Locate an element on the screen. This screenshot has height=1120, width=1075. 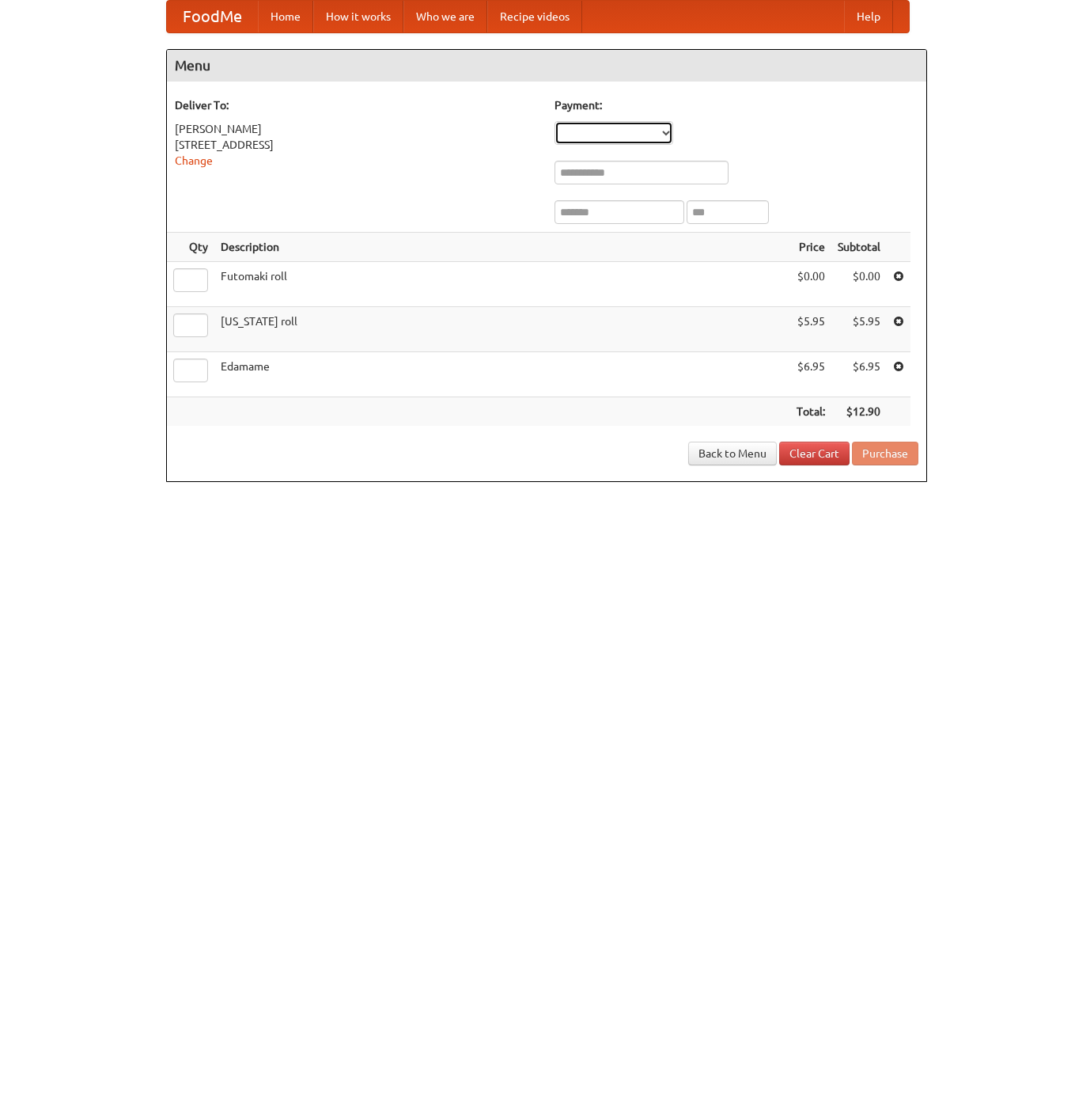
a: Home is located at coordinates (286, 17).